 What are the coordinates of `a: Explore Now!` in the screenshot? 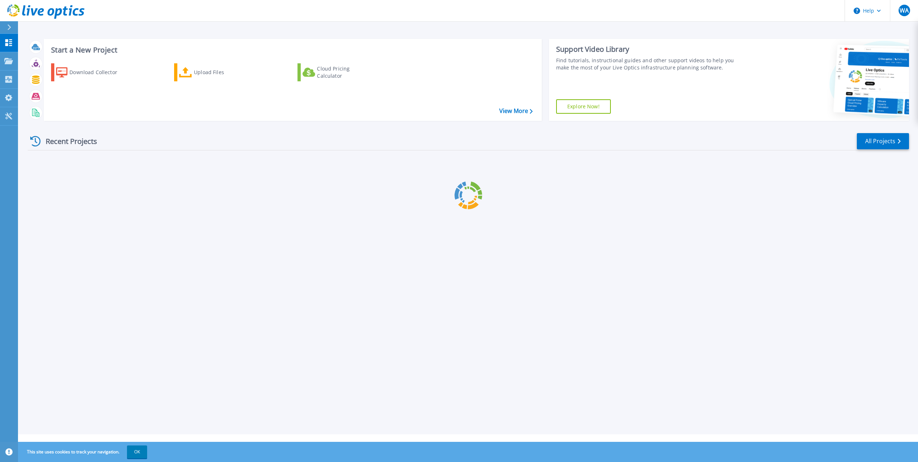 It's located at (584, 107).